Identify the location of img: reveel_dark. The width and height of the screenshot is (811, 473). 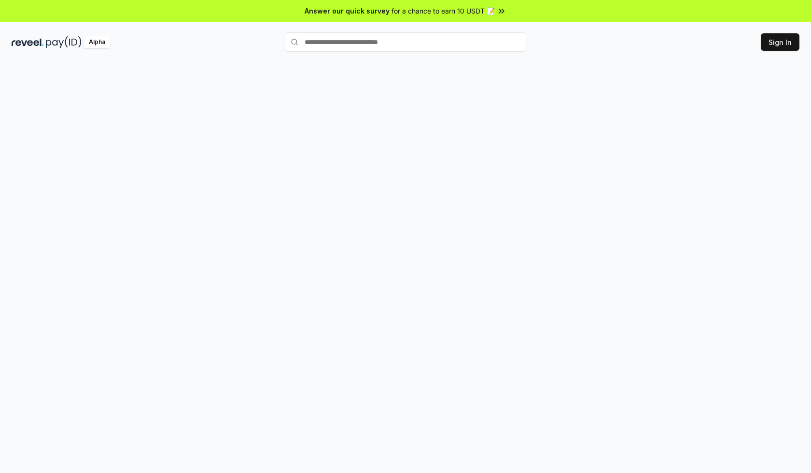
(28, 42).